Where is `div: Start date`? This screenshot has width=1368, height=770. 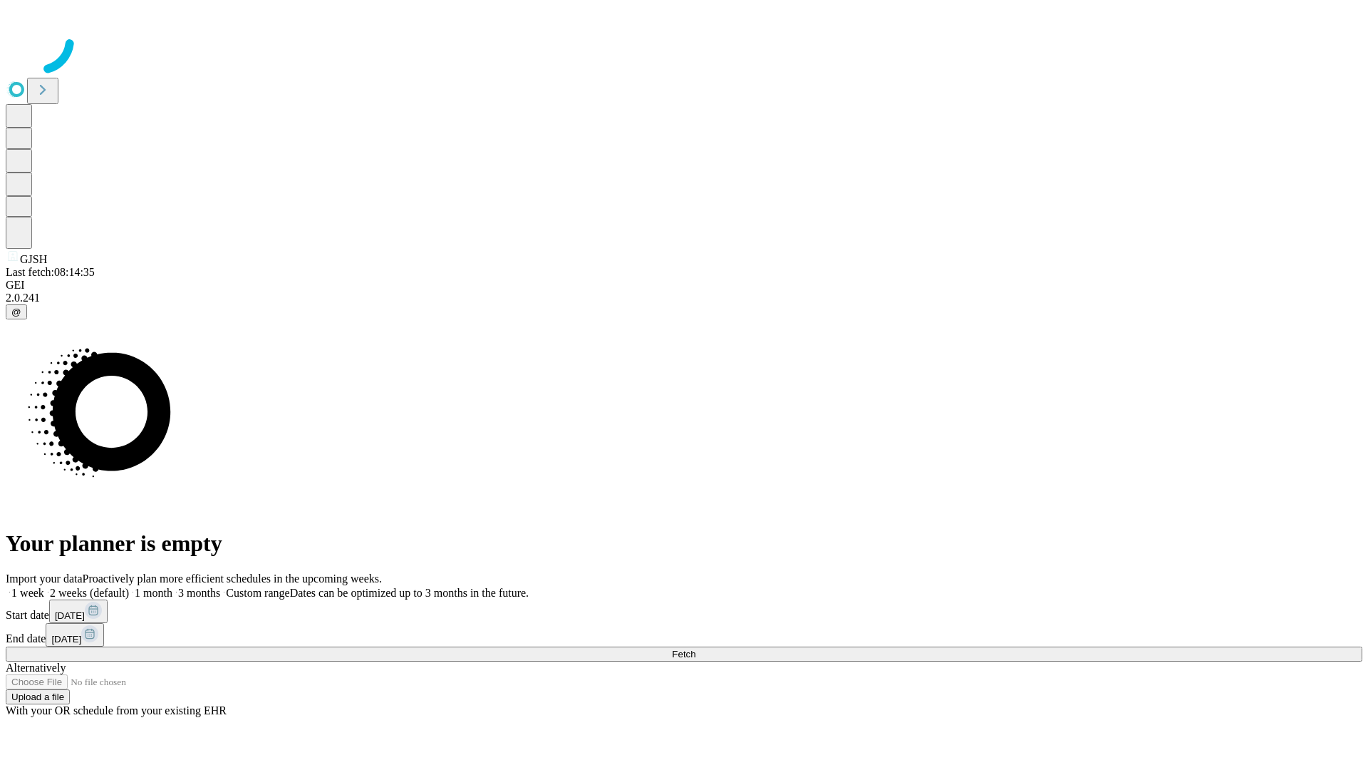 div: Start date is located at coordinates (684, 611).